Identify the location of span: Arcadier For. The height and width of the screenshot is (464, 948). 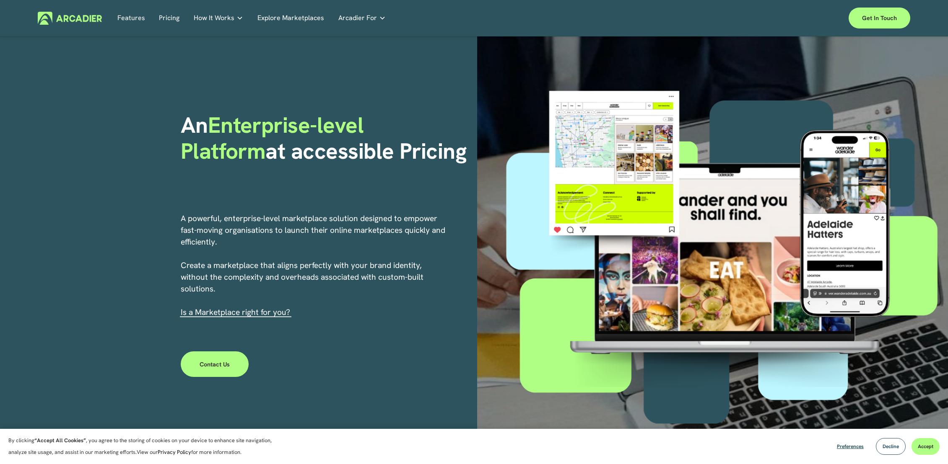
(357, 18).